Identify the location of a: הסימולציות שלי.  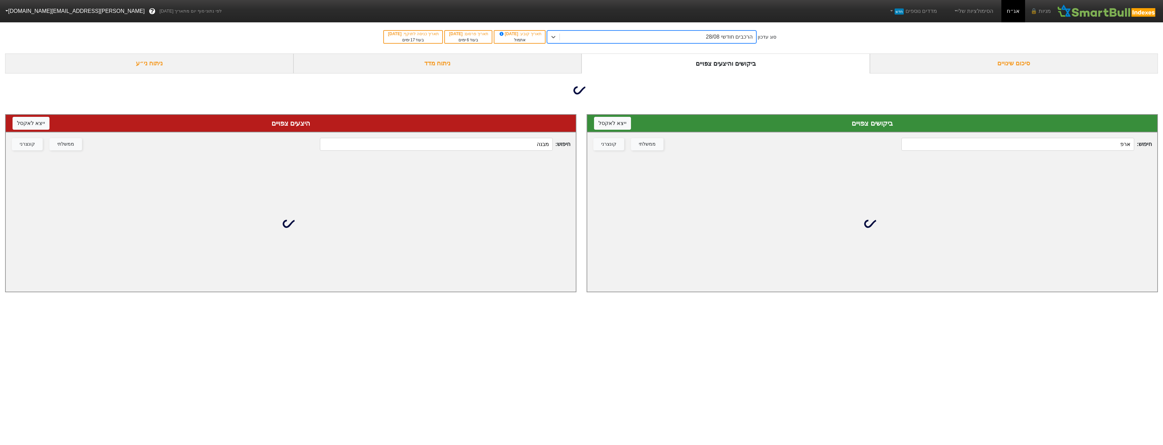
(973, 11).